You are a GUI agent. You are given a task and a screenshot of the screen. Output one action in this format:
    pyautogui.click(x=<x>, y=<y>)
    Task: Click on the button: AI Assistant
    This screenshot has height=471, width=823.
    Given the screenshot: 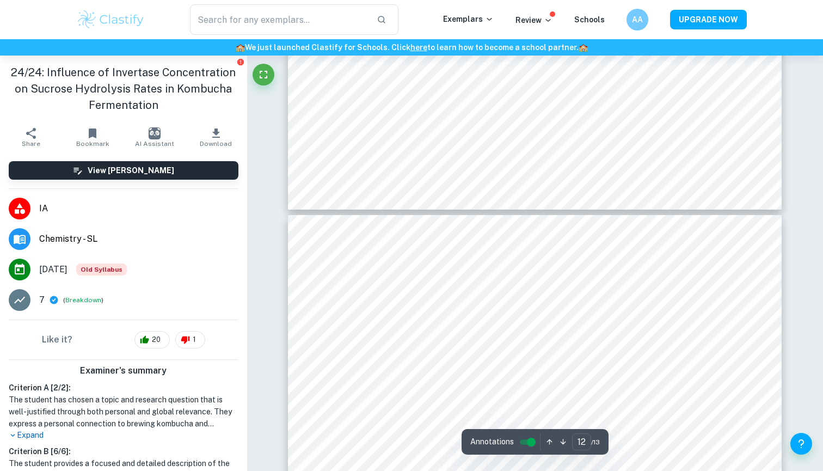 What is the action you would take?
    pyautogui.click(x=154, y=137)
    